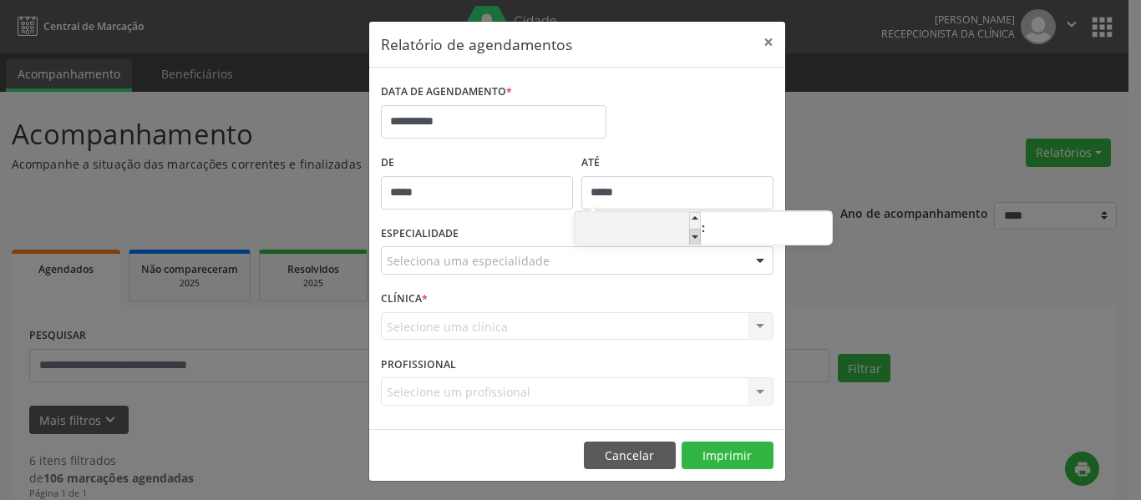 Image resolution: width=1141 pixels, height=500 pixels. Describe the element at coordinates (404, 299) in the screenshot. I see `label: CLÍNICA` at that location.